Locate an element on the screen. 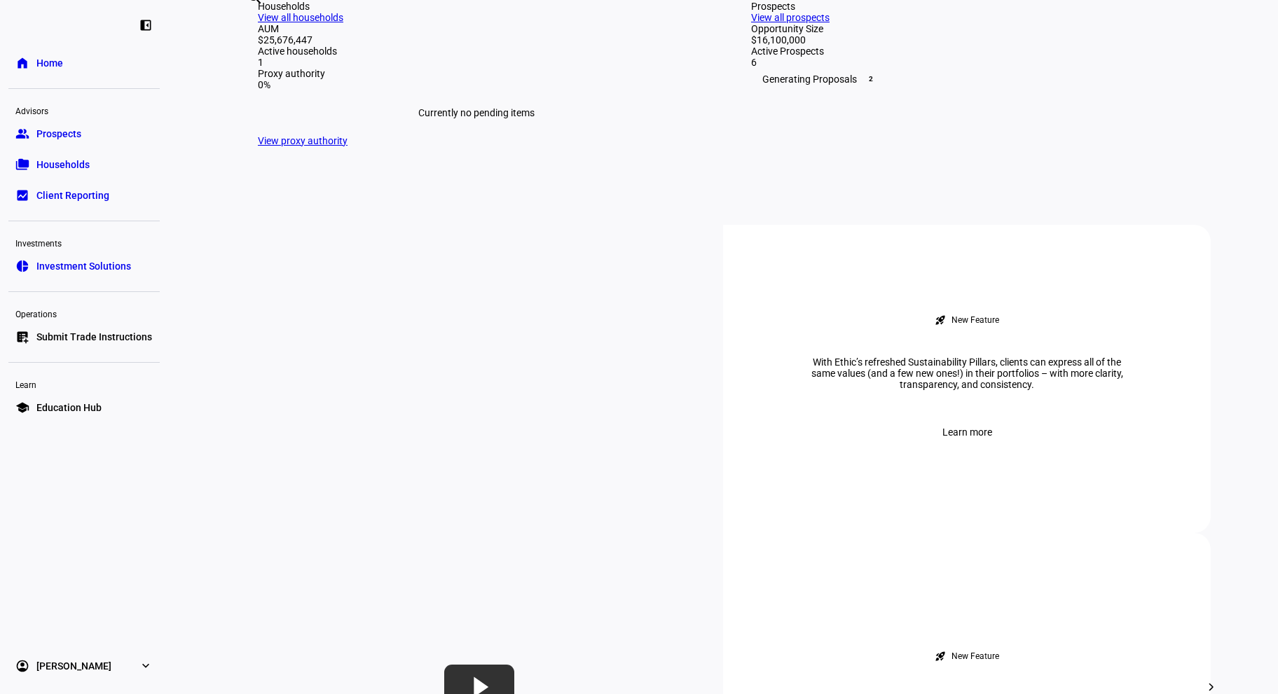 The width and height of the screenshot is (1278, 694). div: Currently no pending items is located at coordinates (476, 113).